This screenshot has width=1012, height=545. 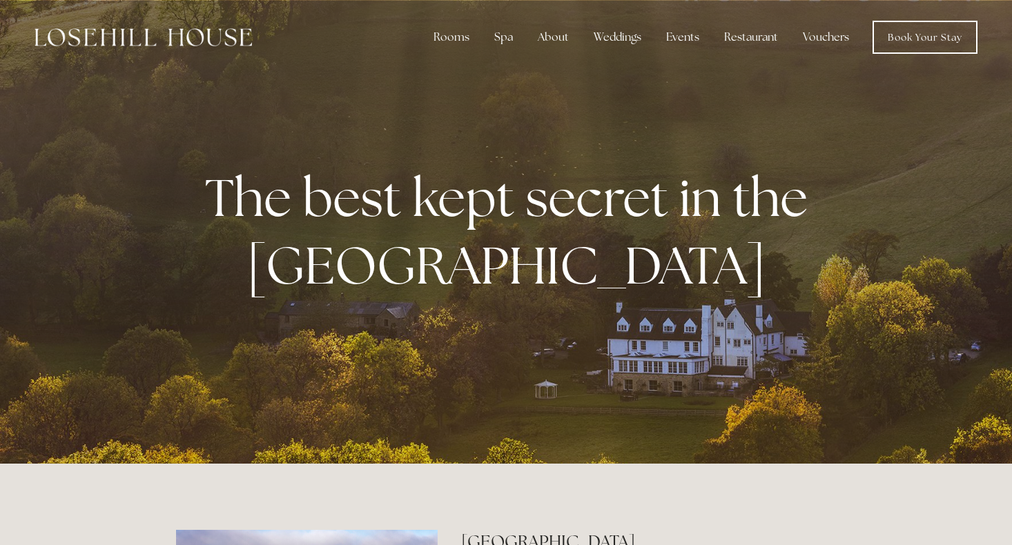 What do you see at coordinates (925, 37) in the screenshot?
I see `a: Book Your Stay` at bounding box center [925, 37].